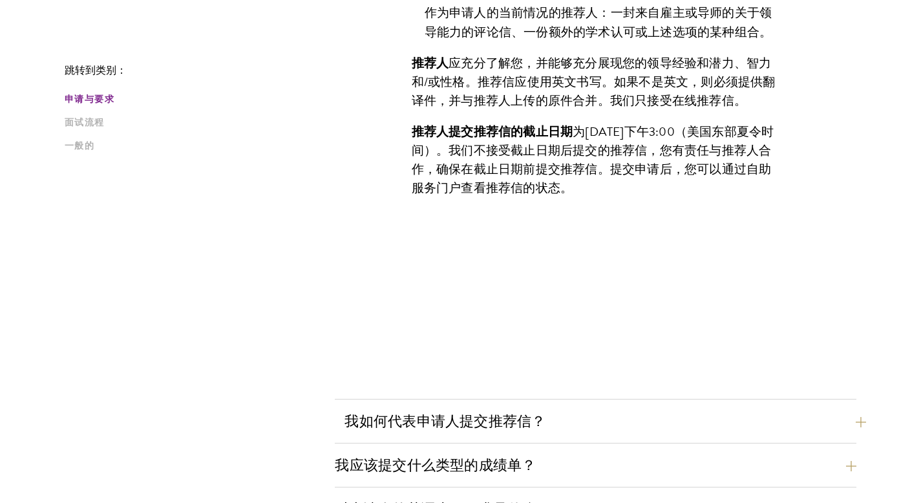 This screenshot has width=921, height=503. Describe the element at coordinates (196, 145) in the screenshot. I see `a: 一般的` at that location.